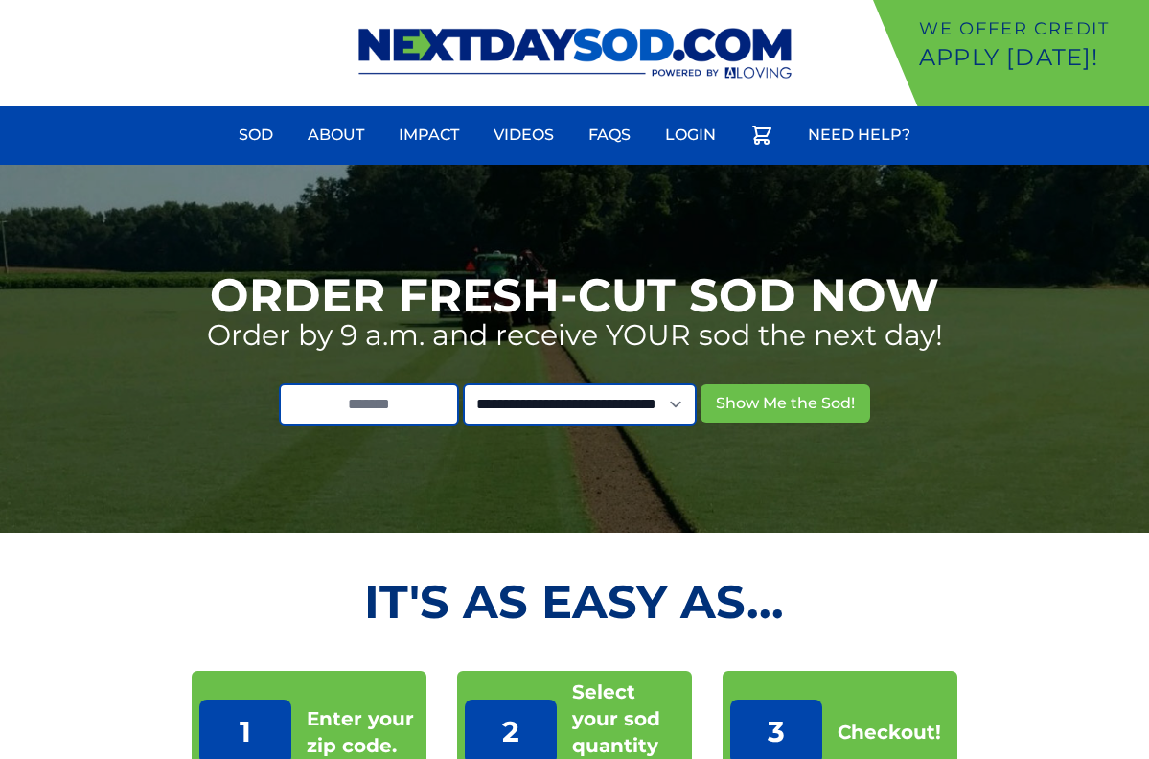 This screenshot has height=759, width=1149. Describe the element at coordinates (690, 135) in the screenshot. I see `a: Login` at that location.